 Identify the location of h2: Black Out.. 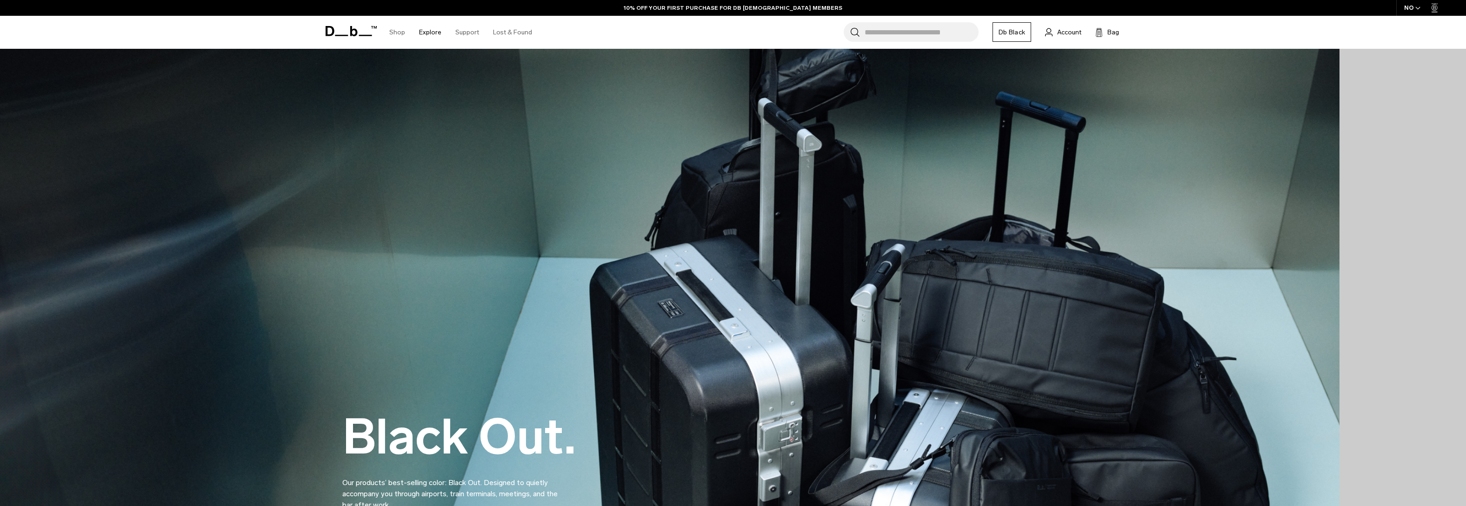
(459, 437).